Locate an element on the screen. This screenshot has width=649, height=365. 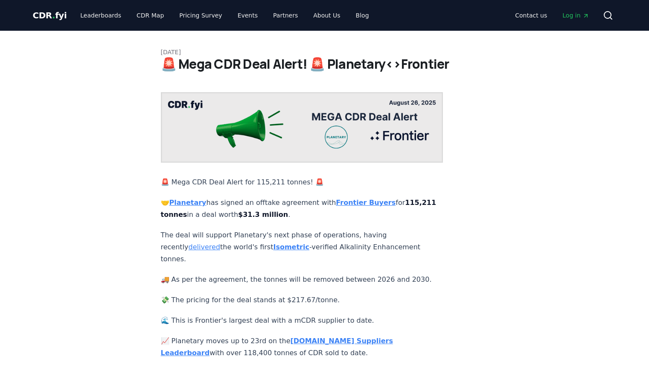
a: delivered is located at coordinates (204, 247).